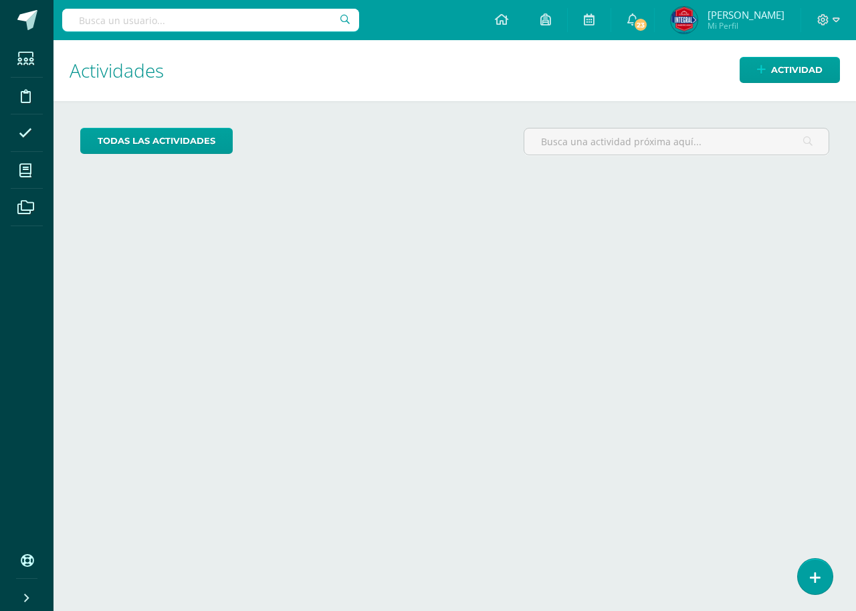 The width and height of the screenshot is (856, 611). What do you see at coordinates (797, 70) in the screenshot?
I see `span: Actividad` at bounding box center [797, 70].